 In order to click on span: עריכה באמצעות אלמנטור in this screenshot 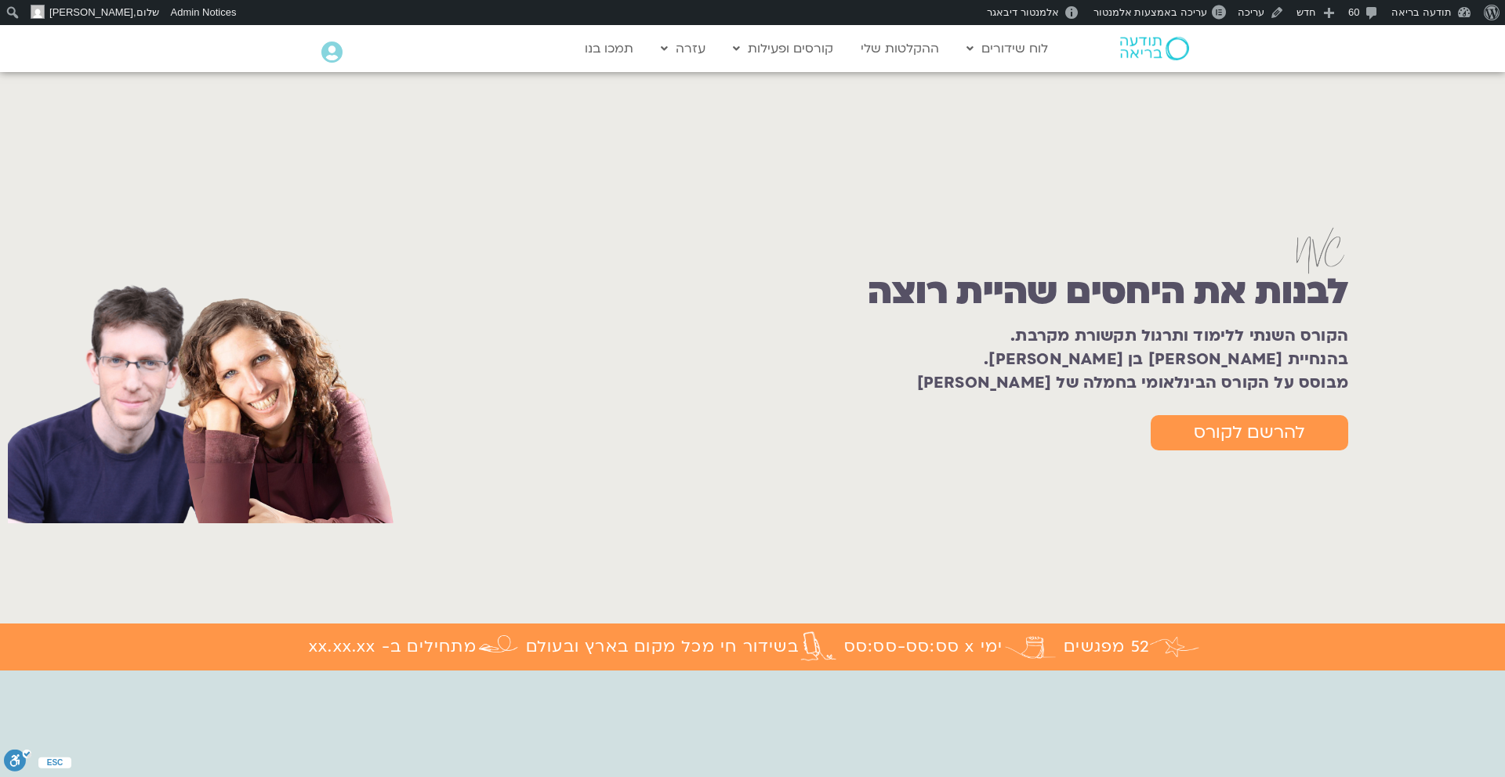, I will do `click(1150, 12)`.